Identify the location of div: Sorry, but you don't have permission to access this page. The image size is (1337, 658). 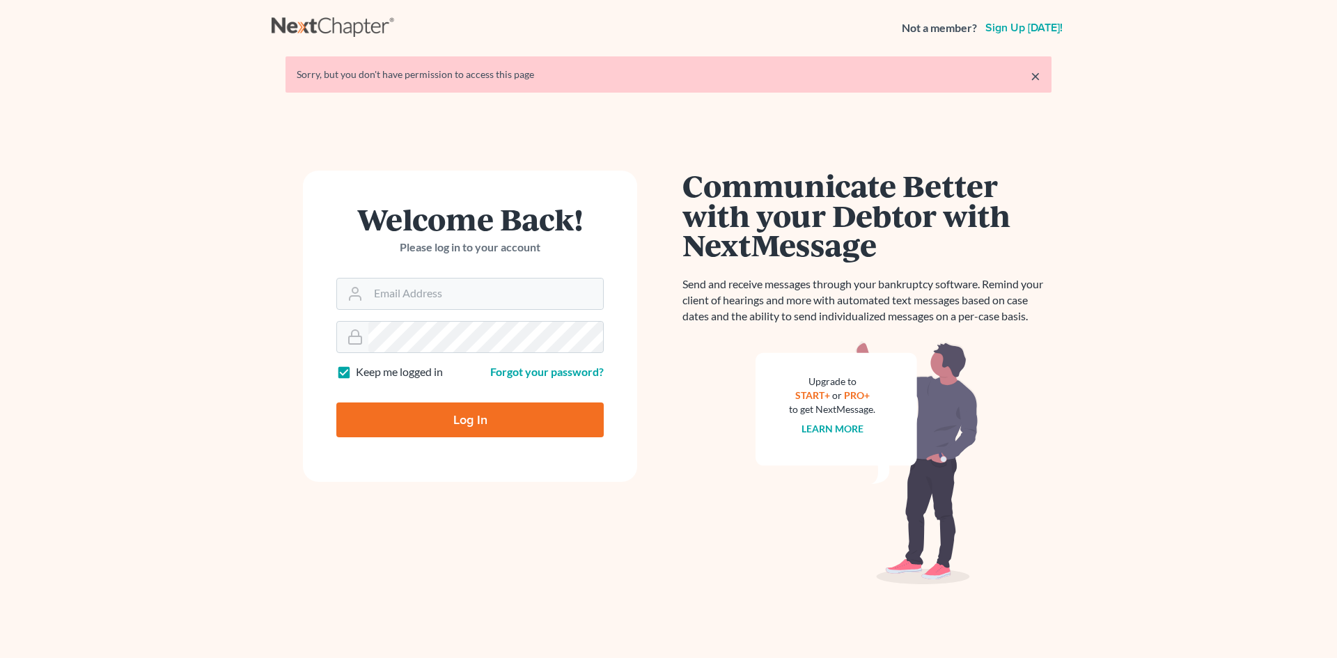
(669, 75).